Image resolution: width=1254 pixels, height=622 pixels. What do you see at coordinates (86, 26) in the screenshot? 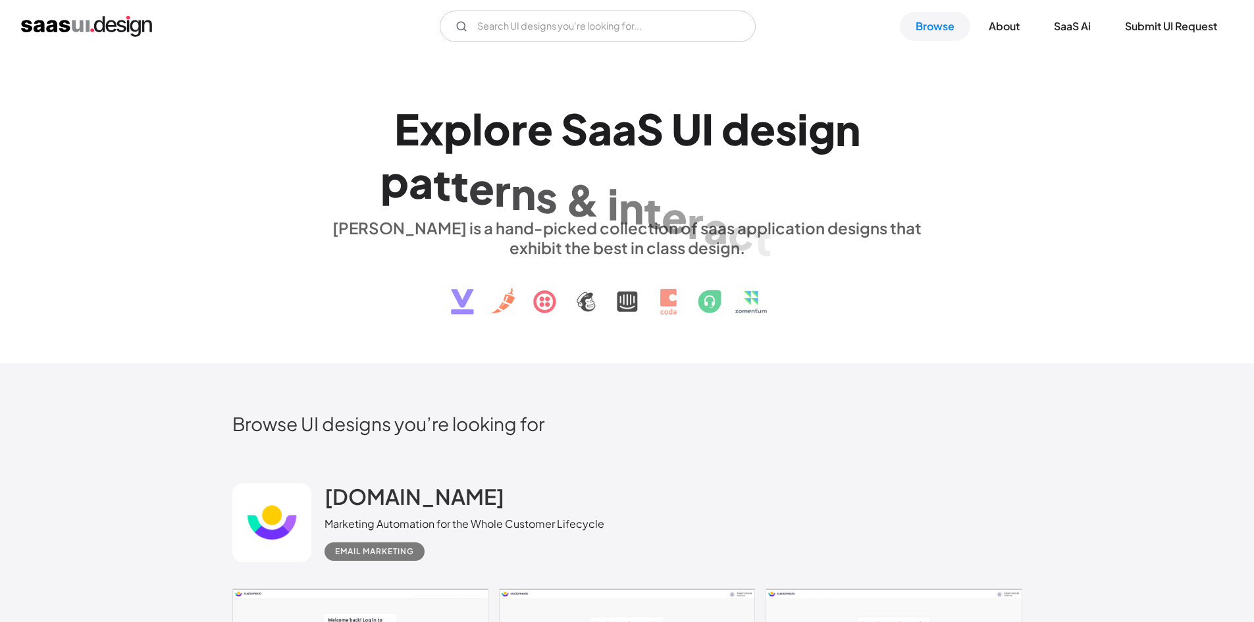
I see `a: home` at bounding box center [86, 26].